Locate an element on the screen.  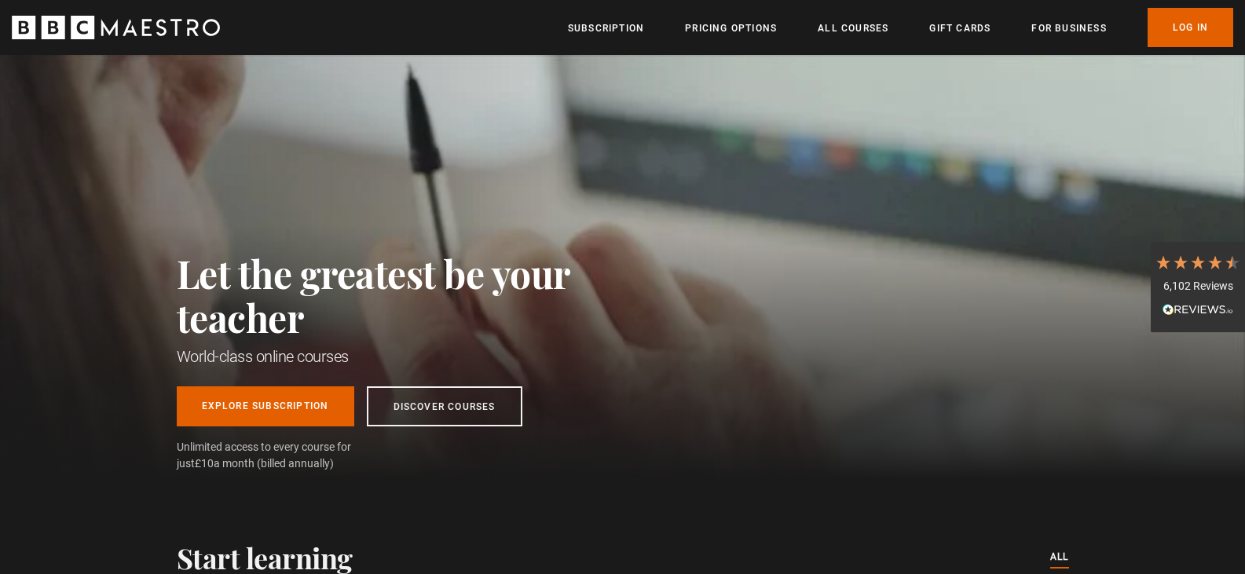
div: REVIEWS.io is located at coordinates (1198, 310).